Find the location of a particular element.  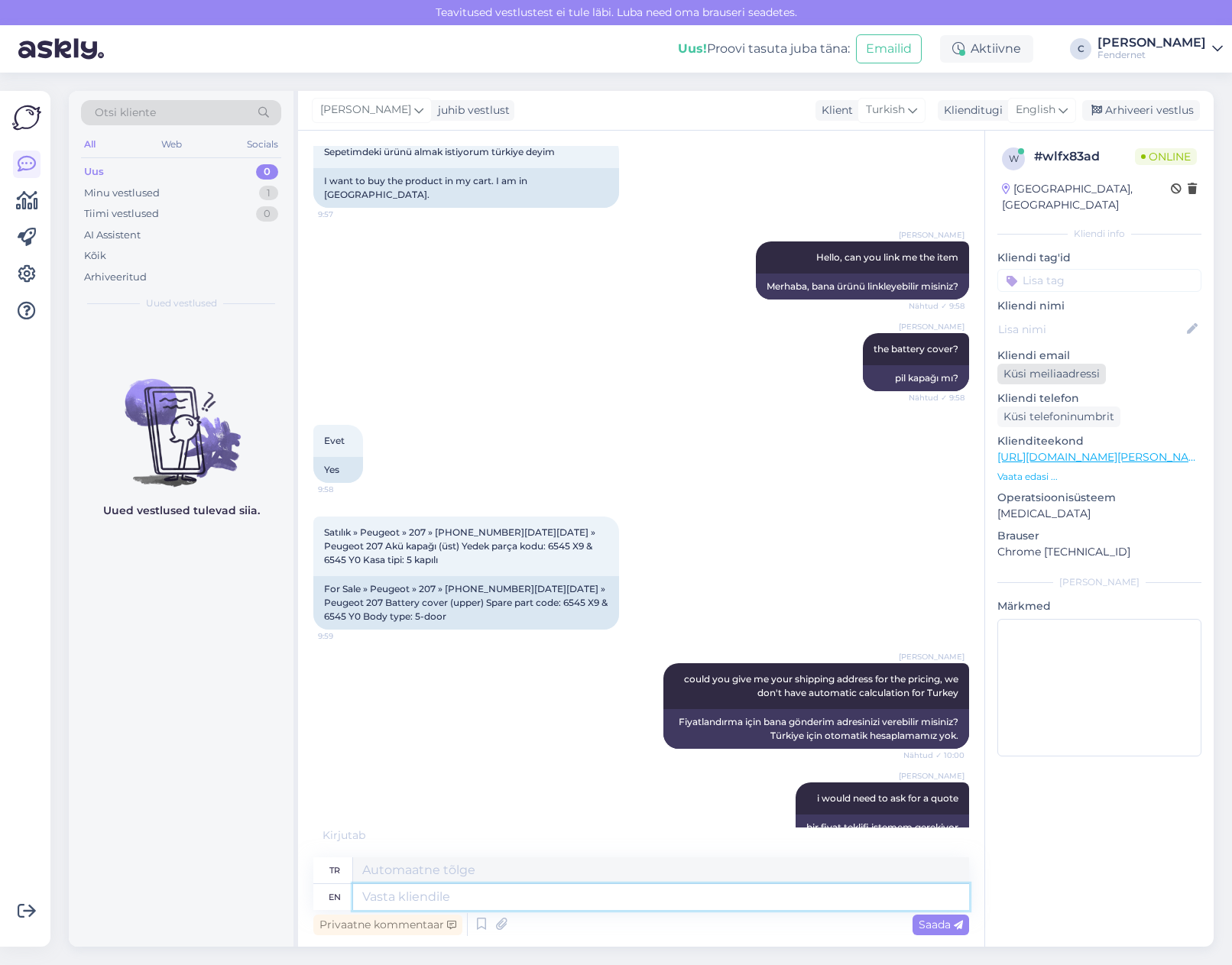

div: Kõik is located at coordinates (95, 256).